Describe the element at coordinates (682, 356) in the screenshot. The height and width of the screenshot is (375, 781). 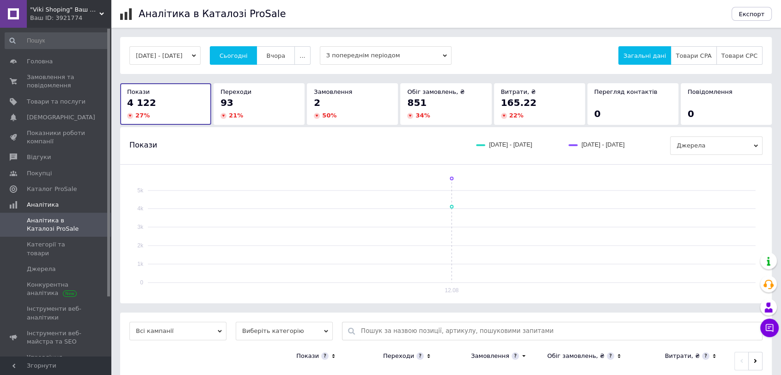
I see `div: Витрати, ₴` at that location.